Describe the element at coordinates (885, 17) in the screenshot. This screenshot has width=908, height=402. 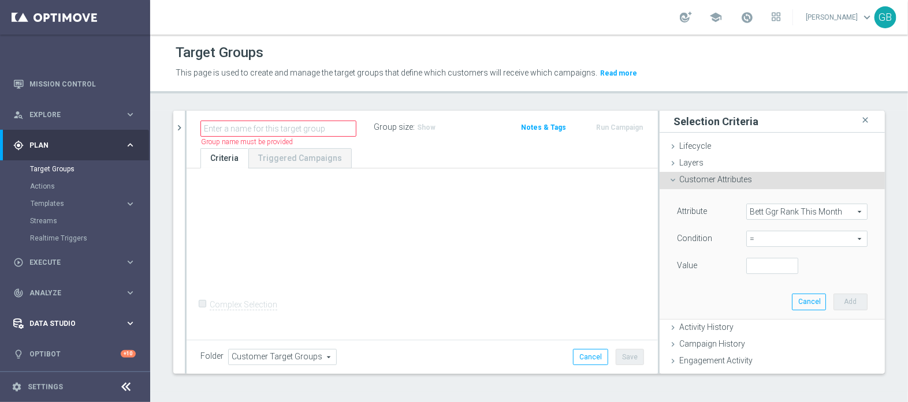
I see `div: GB` at that location.